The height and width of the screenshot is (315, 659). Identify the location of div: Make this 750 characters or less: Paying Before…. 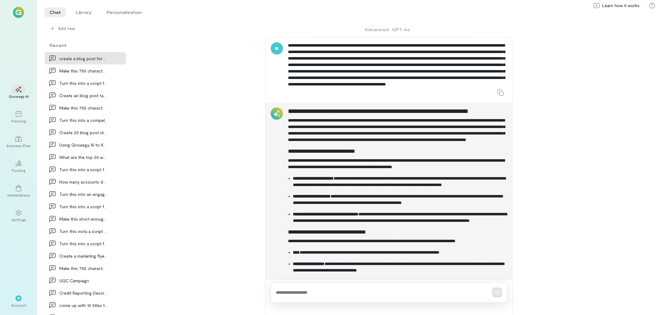
(83, 268).